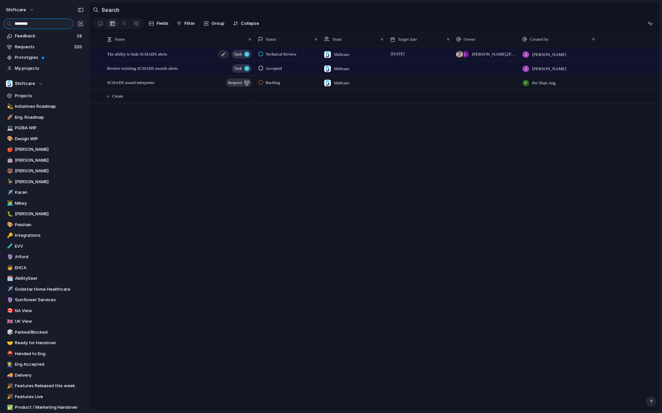 The image size is (662, 413). I want to click on a: 🗓️AbilitySeer, so click(45, 278).